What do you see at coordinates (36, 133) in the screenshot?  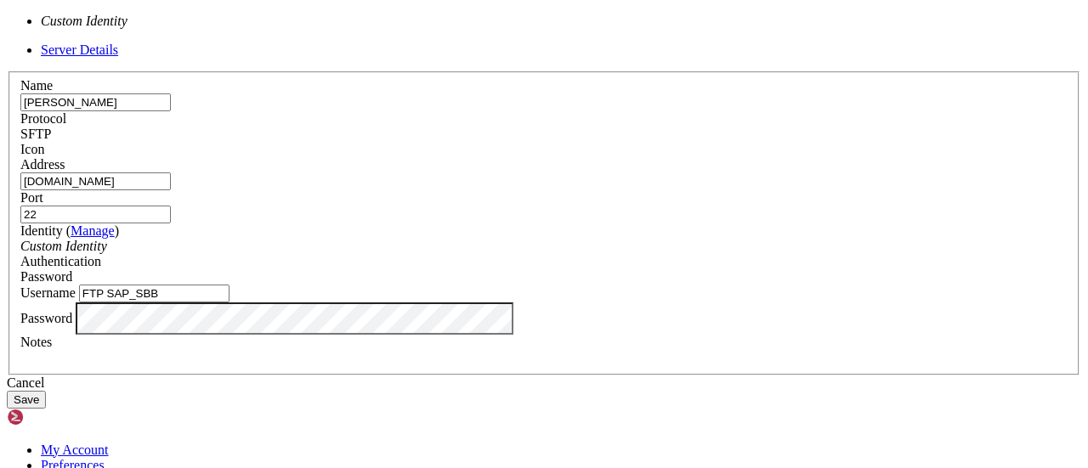 I see `span: SFTP` at bounding box center [36, 133].